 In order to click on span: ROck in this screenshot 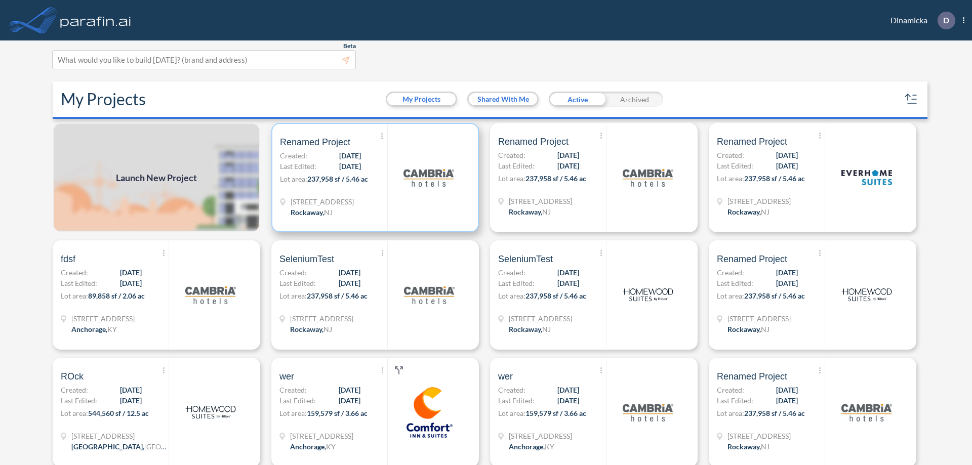, I will do `click(72, 377)`.